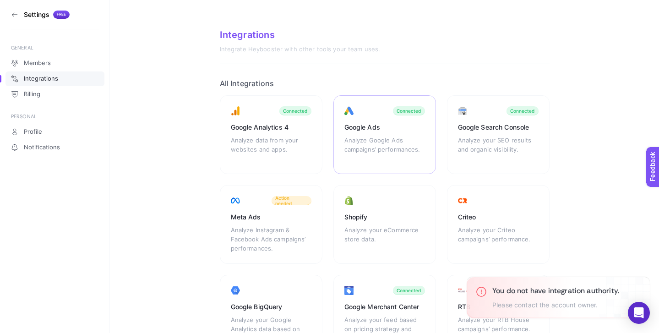 Image resolution: width=659 pixels, height=333 pixels. I want to click on h3: Settings, so click(37, 15).